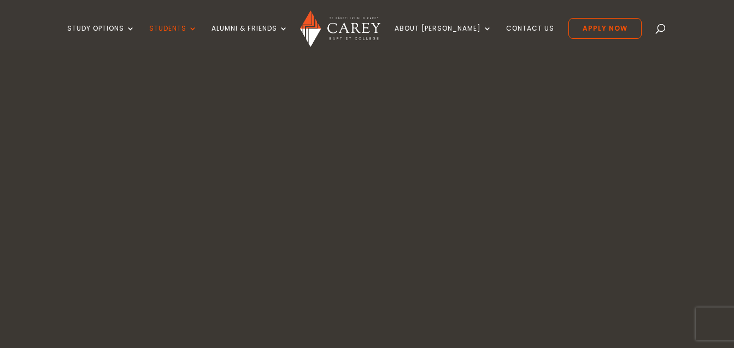 Image resolution: width=734 pixels, height=348 pixels. What do you see at coordinates (101, 37) in the screenshot?
I see `a: Study Options` at bounding box center [101, 37].